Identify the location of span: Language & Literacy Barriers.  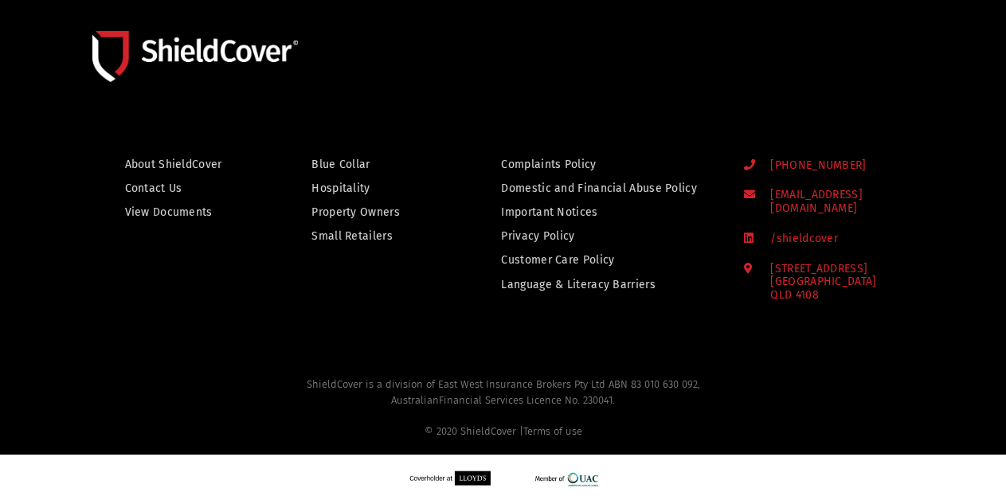
(578, 284).